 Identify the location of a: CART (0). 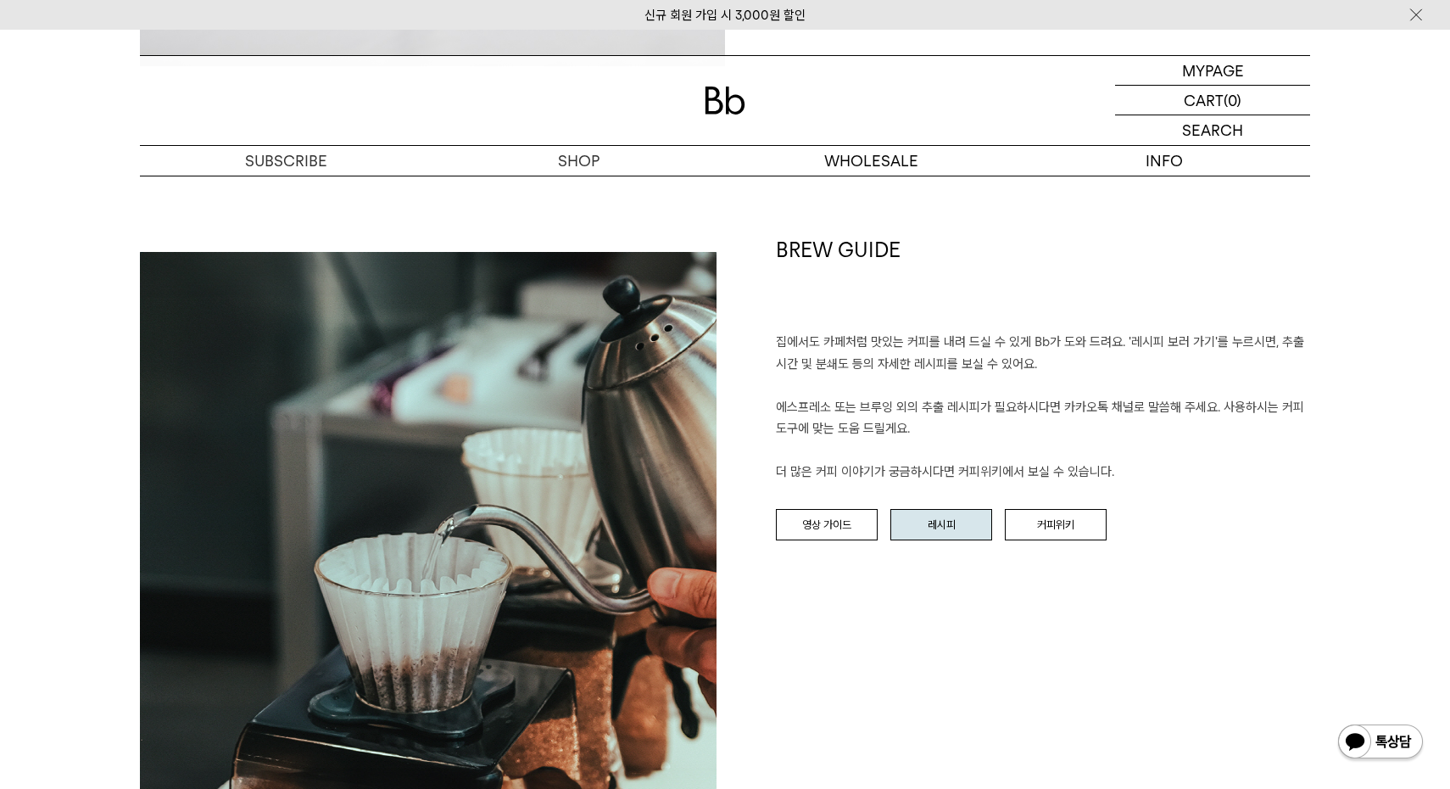
(1212, 100).